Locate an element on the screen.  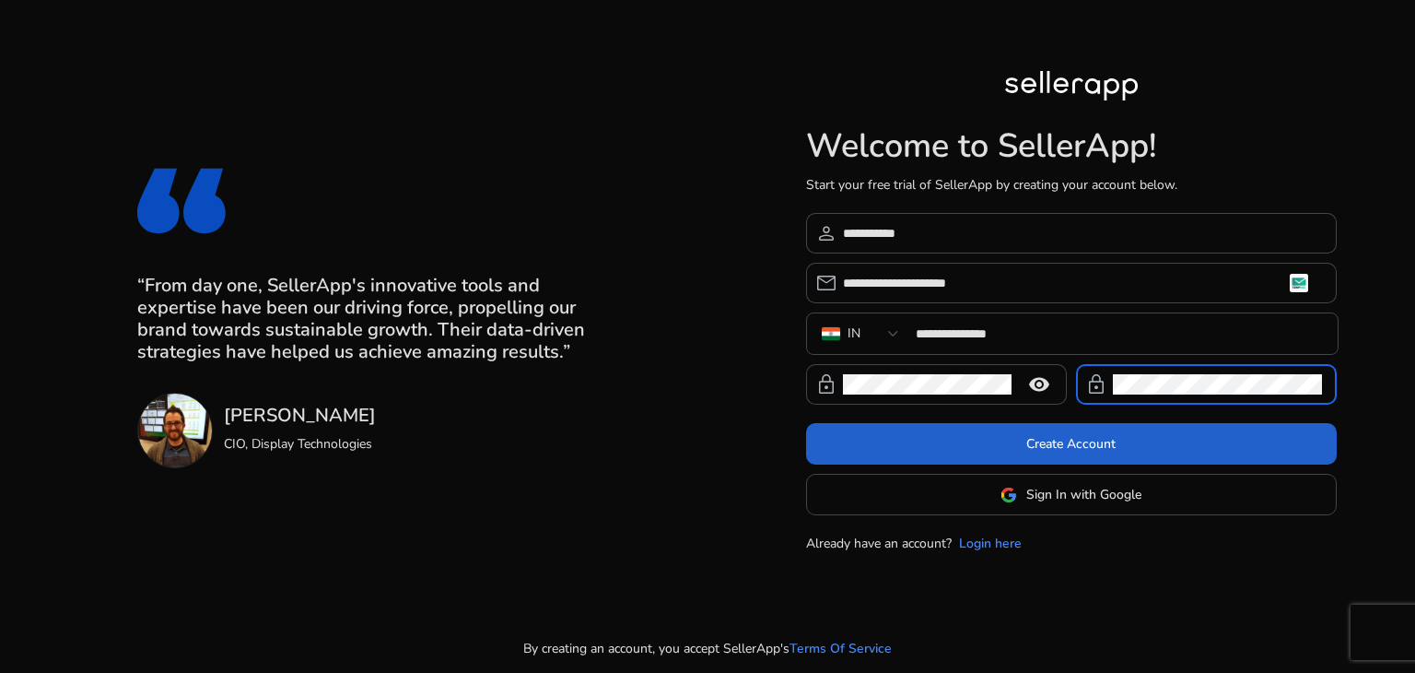
img: google-logo.svg is located at coordinates (1009, 495).